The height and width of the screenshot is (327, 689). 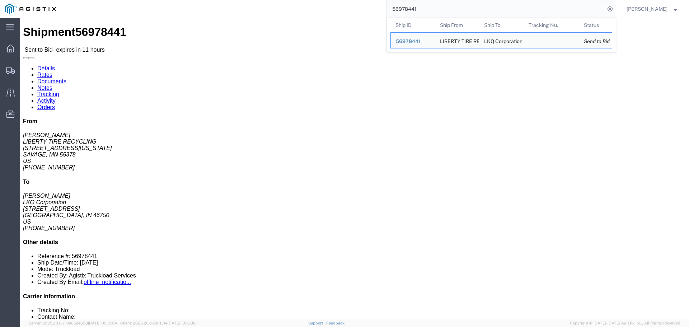 I want to click on span: Client: 2025.20.0-8b113f4, so click(x=158, y=323).